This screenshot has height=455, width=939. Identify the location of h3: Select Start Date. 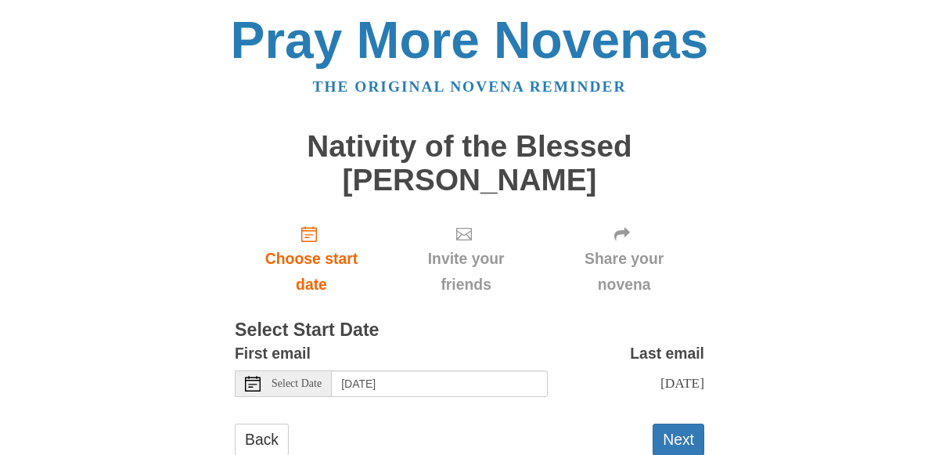
(470, 330).